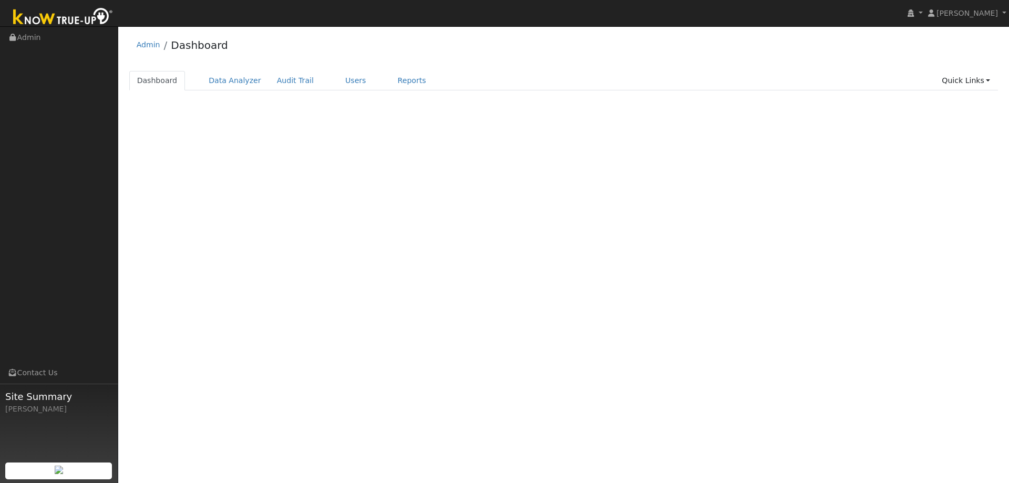 The height and width of the screenshot is (483, 1009). Describe the element at coordinates (59, 470) in the screenshot. I see `img: retrieve` at that location.